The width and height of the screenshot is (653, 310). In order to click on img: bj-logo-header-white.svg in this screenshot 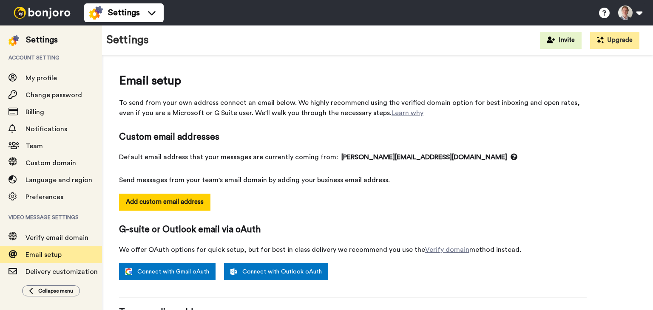, I will do `click(42, 13)`.